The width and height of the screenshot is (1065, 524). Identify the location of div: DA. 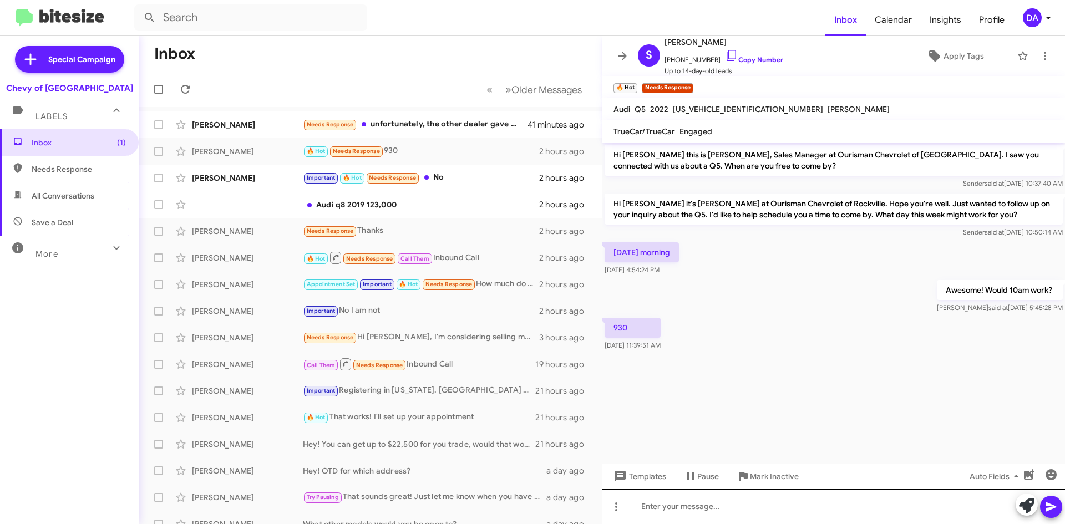
(1033, 18).